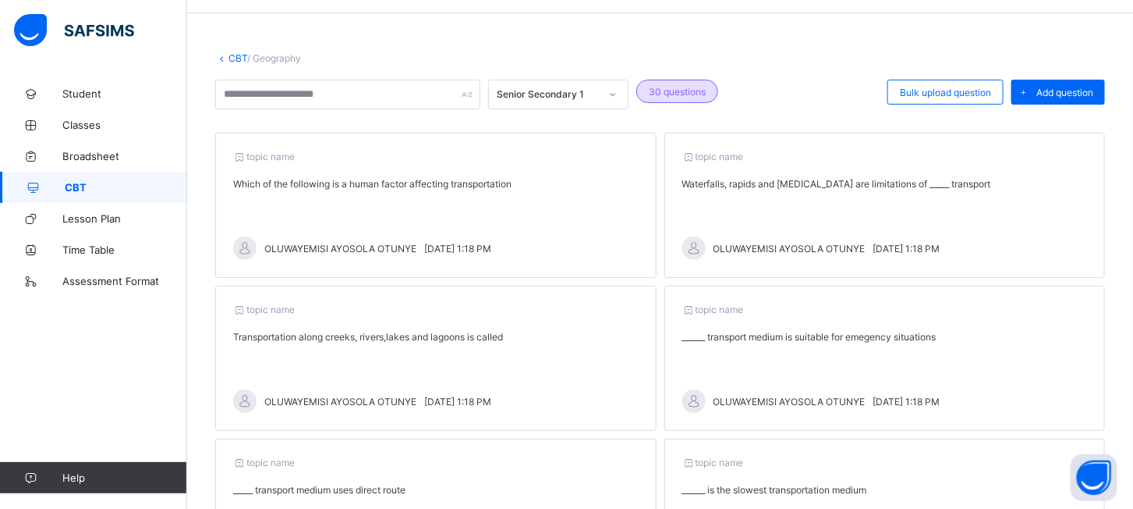 Image resolution: width=1133 pixels, height=509 pixels. Describe the element at coordinates (274, 58) in the screenshot. I see `span: / Geography` at that location.